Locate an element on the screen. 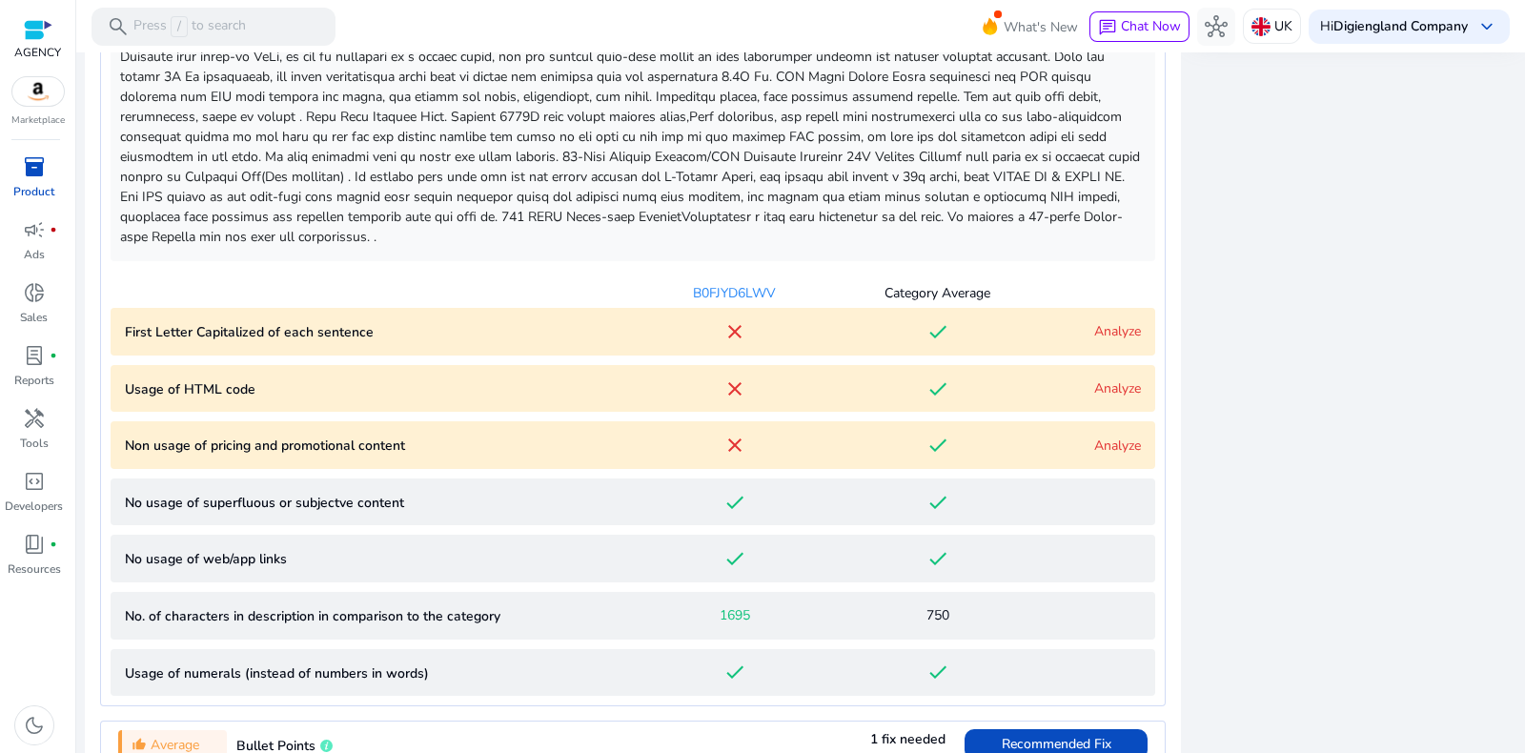 This screenshot has height=753, width=1525. img: amazon.svg is located at coordinates (38, 91).